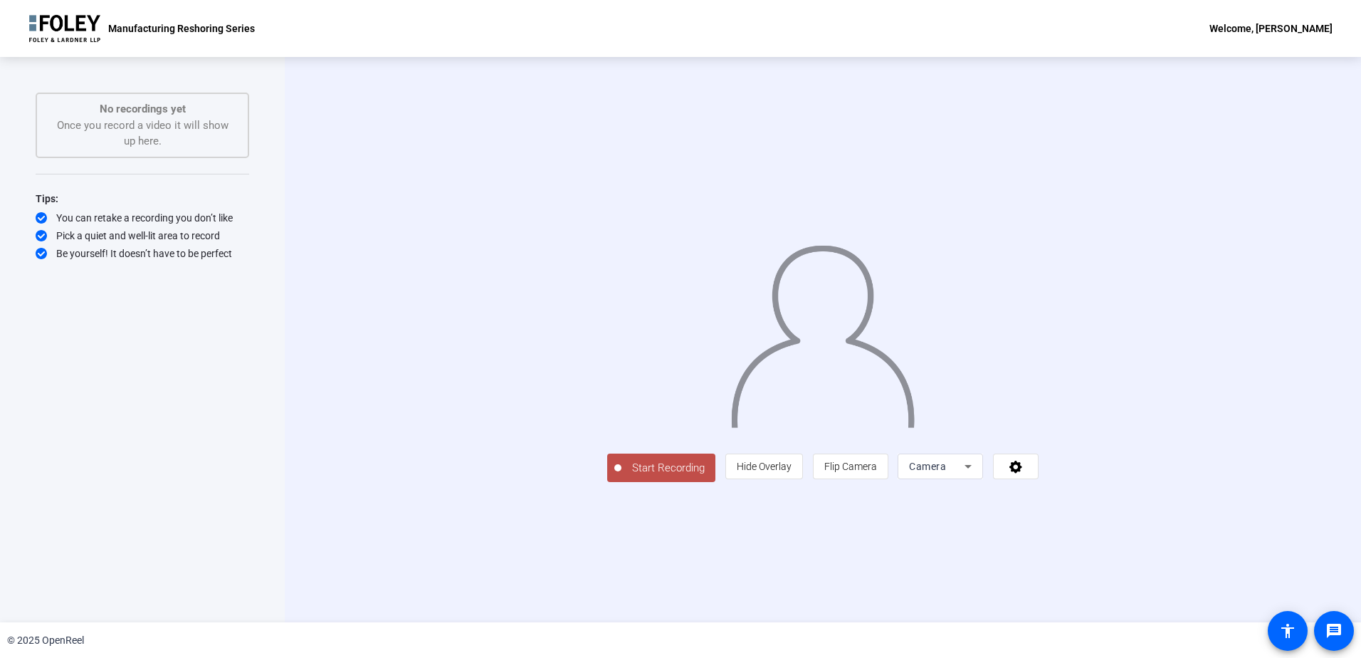  I want to click on p: Manufacturing Reshoring Series, so click(182, 28).